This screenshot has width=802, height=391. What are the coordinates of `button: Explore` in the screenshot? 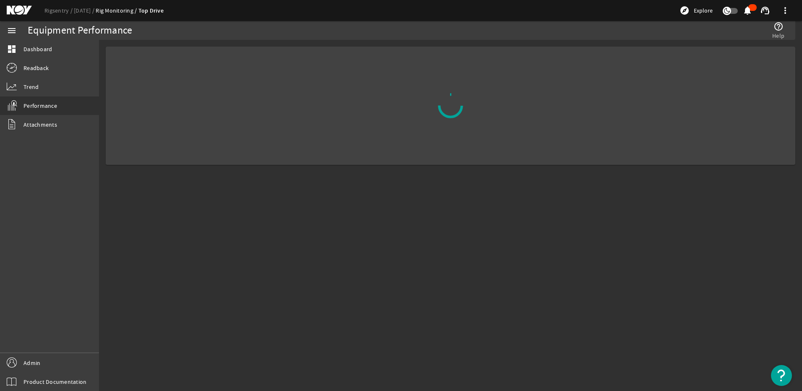 It's located at (696, 10).